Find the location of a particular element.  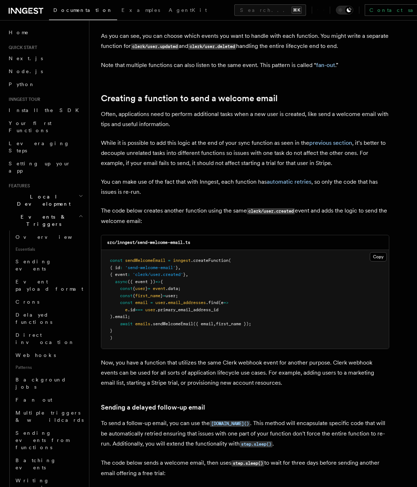

span: Quick start is located at coordinates (21, 48).